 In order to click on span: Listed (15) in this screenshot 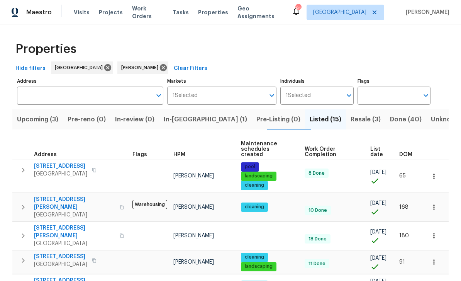, I will do `click(326, 119)`.